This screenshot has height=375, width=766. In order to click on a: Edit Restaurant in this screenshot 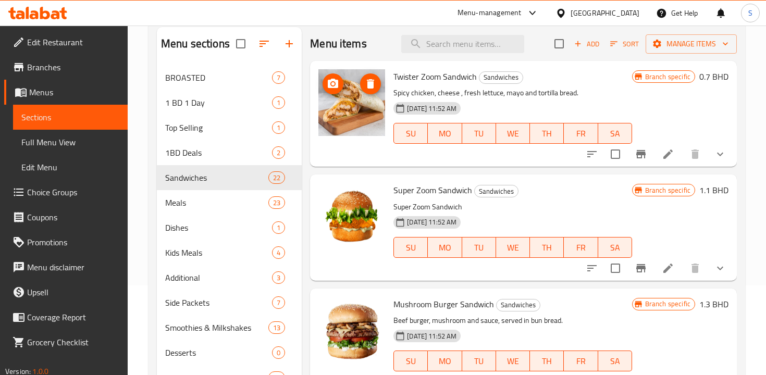, I will do `click(66, 42)`.